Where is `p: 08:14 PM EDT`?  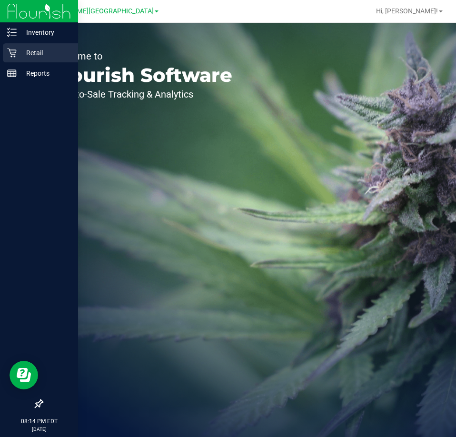 p: 08:14 PM EDT is located at coordinates (39, 421).